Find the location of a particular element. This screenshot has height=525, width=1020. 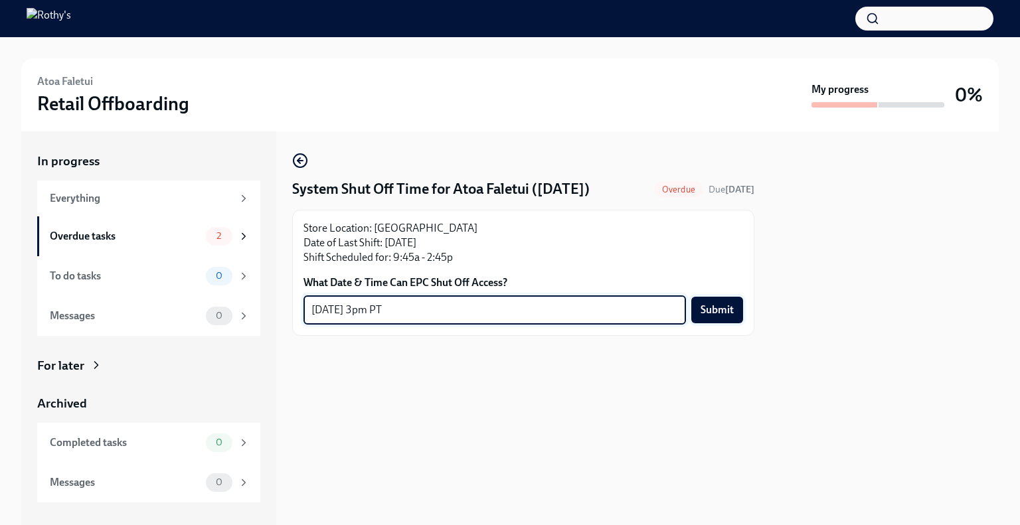

h3: 0% is located at coordinates (969, 95).